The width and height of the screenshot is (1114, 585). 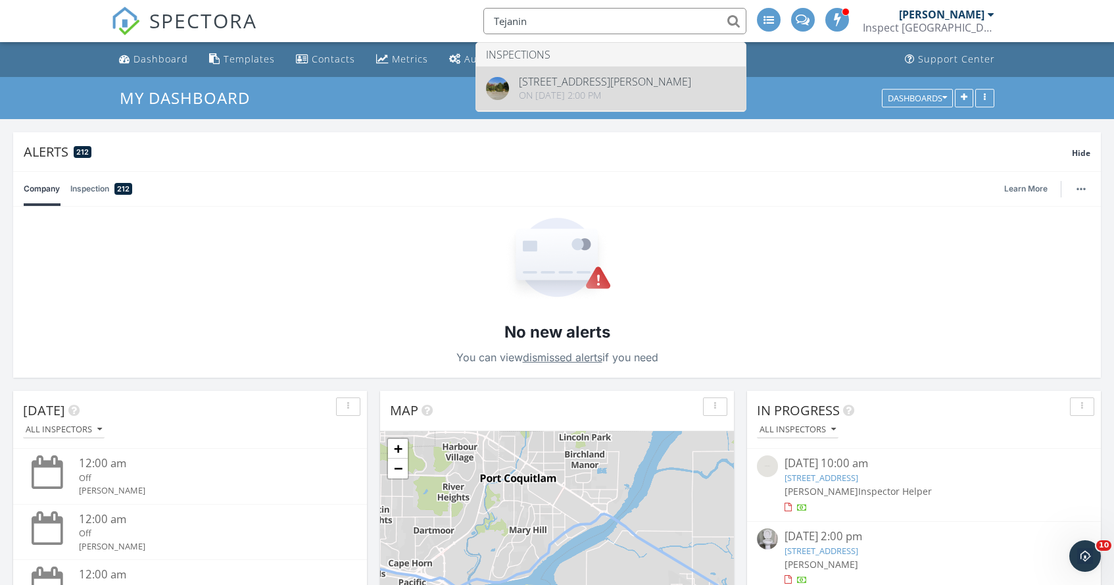 I want to click on a: My Dashboard, so click(x=190, y=97).